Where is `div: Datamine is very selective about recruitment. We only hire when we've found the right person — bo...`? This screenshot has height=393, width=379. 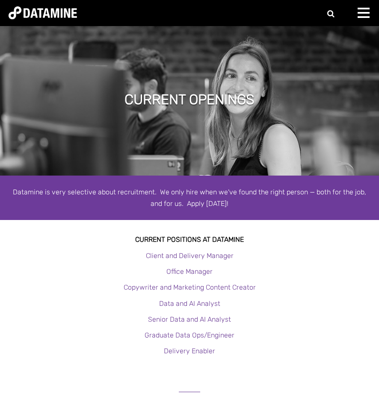
div: Datamine is very selective about recruitment. We only hire when we've found the right person — bo... is located at coordinates (189, 198).